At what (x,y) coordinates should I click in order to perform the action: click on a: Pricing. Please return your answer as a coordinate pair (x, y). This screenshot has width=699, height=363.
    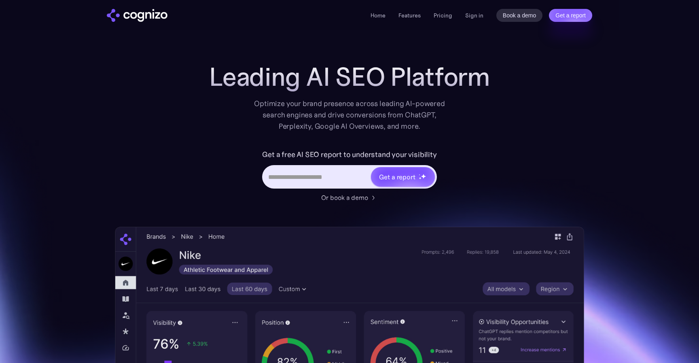
    Looking at the image, I should click on (443, 15).